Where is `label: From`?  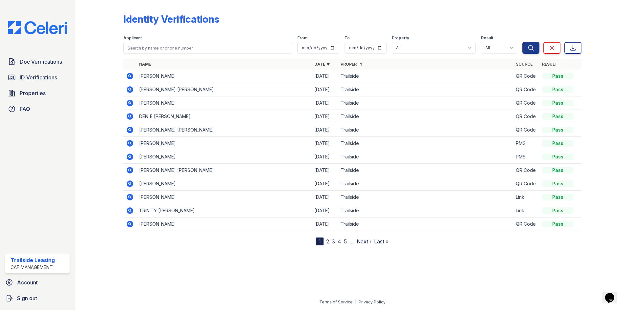
label: From is located at coordinates (302, 38).